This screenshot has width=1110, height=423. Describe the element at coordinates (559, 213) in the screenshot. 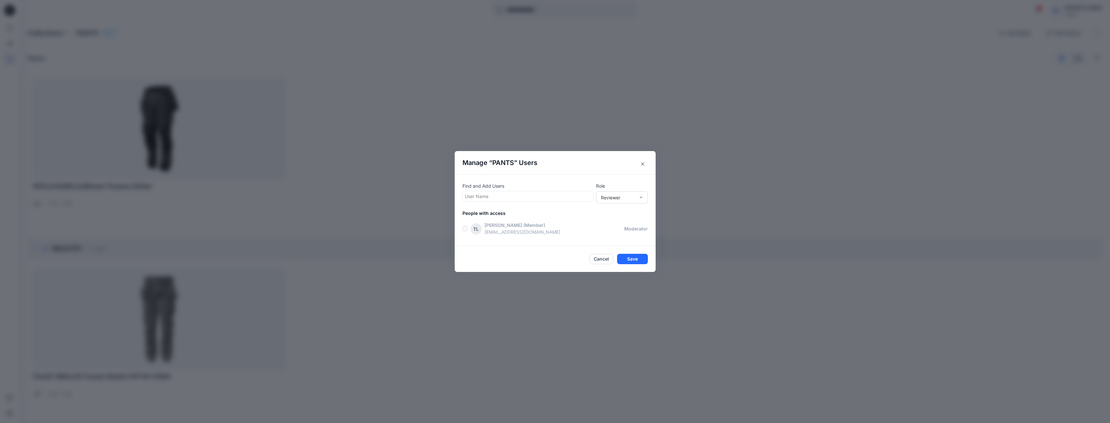

I see `p: People with access` at that location.